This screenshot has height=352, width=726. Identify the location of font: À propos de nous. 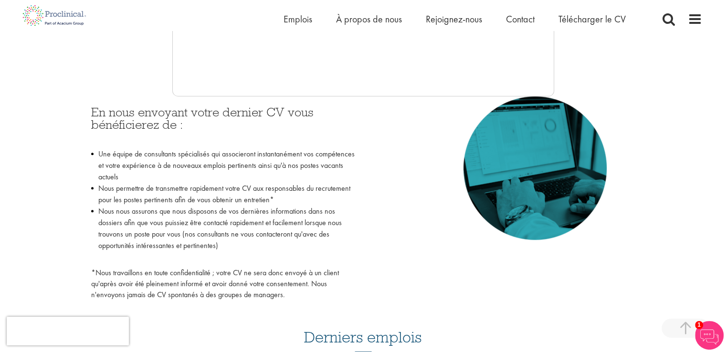
(369, 19).